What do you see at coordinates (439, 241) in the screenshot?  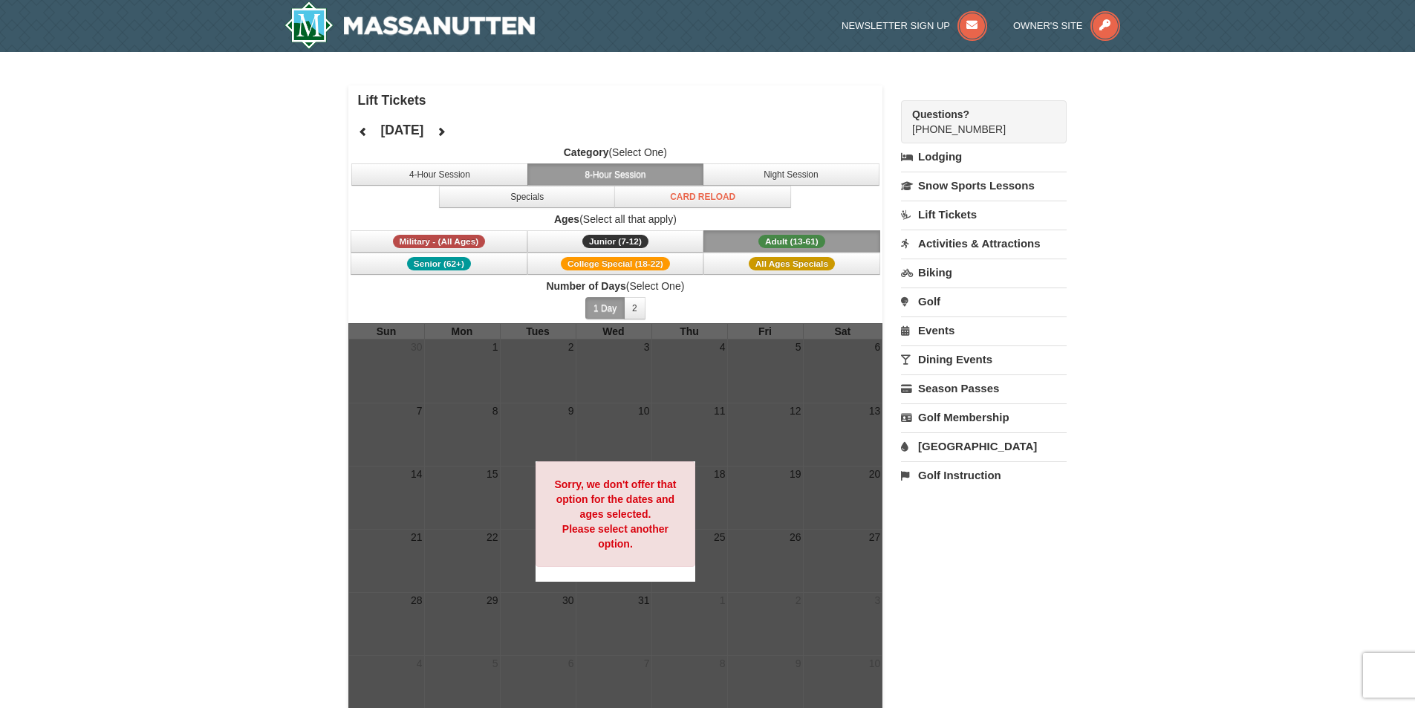 I see `button: Military - (All Ages)` at bounding box center [439, 241].